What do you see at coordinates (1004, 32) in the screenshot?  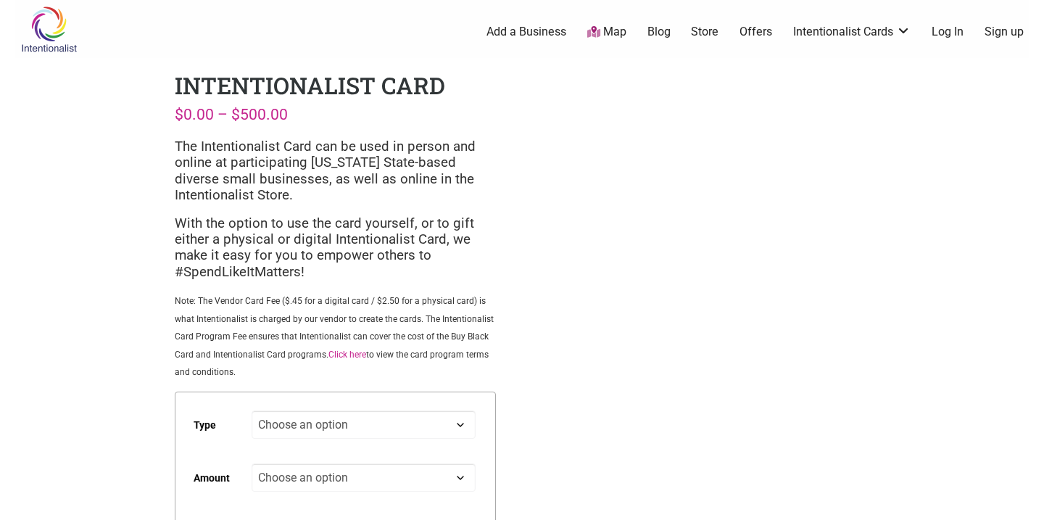 I see `a: Sign up` at bounding box center [1004, 32].